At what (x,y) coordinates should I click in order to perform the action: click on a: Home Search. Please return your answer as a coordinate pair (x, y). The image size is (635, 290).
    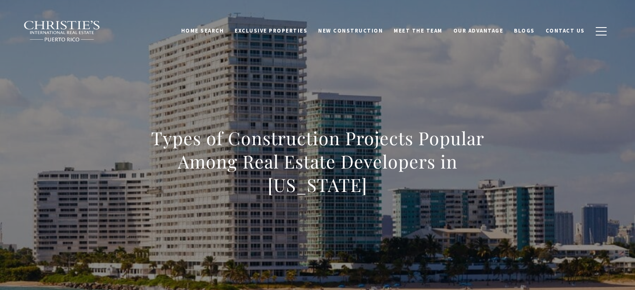
    Looking at the image, I should click on (202, 31).